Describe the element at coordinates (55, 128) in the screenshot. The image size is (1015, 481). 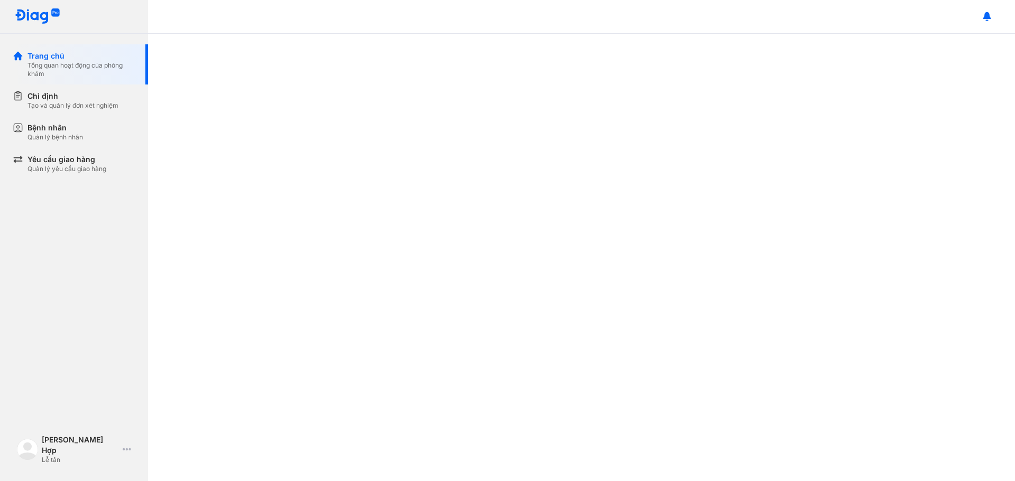
I see `div: Bệnh nhân` at that location.